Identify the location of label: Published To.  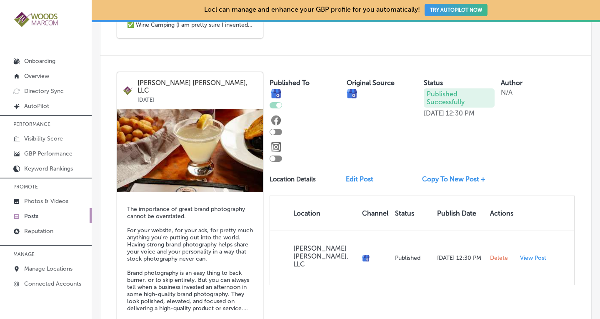
(290, 83).